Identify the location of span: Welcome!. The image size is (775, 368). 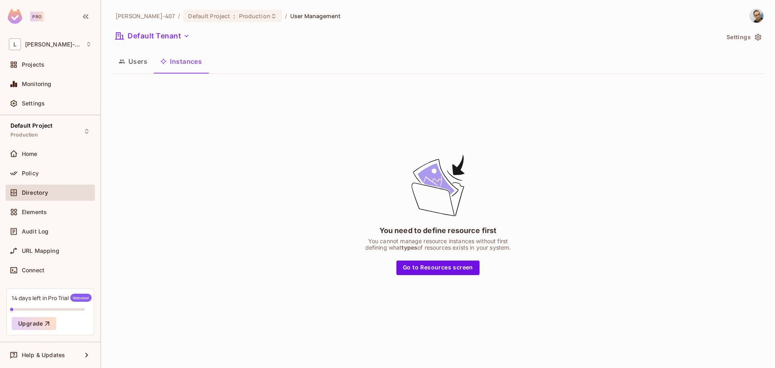
(81, 297).